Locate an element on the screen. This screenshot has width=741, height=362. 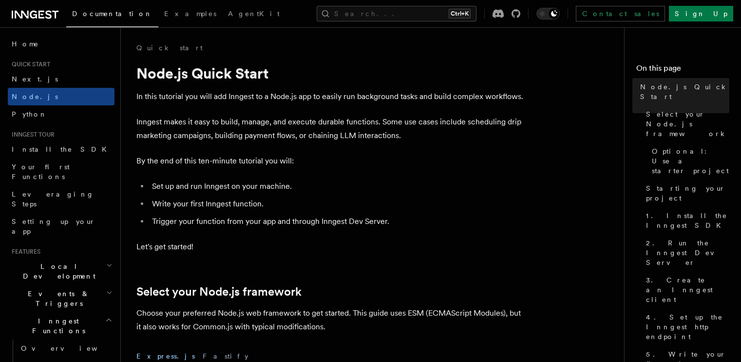
p: Let's get started! is located at coordinates (331, 247).